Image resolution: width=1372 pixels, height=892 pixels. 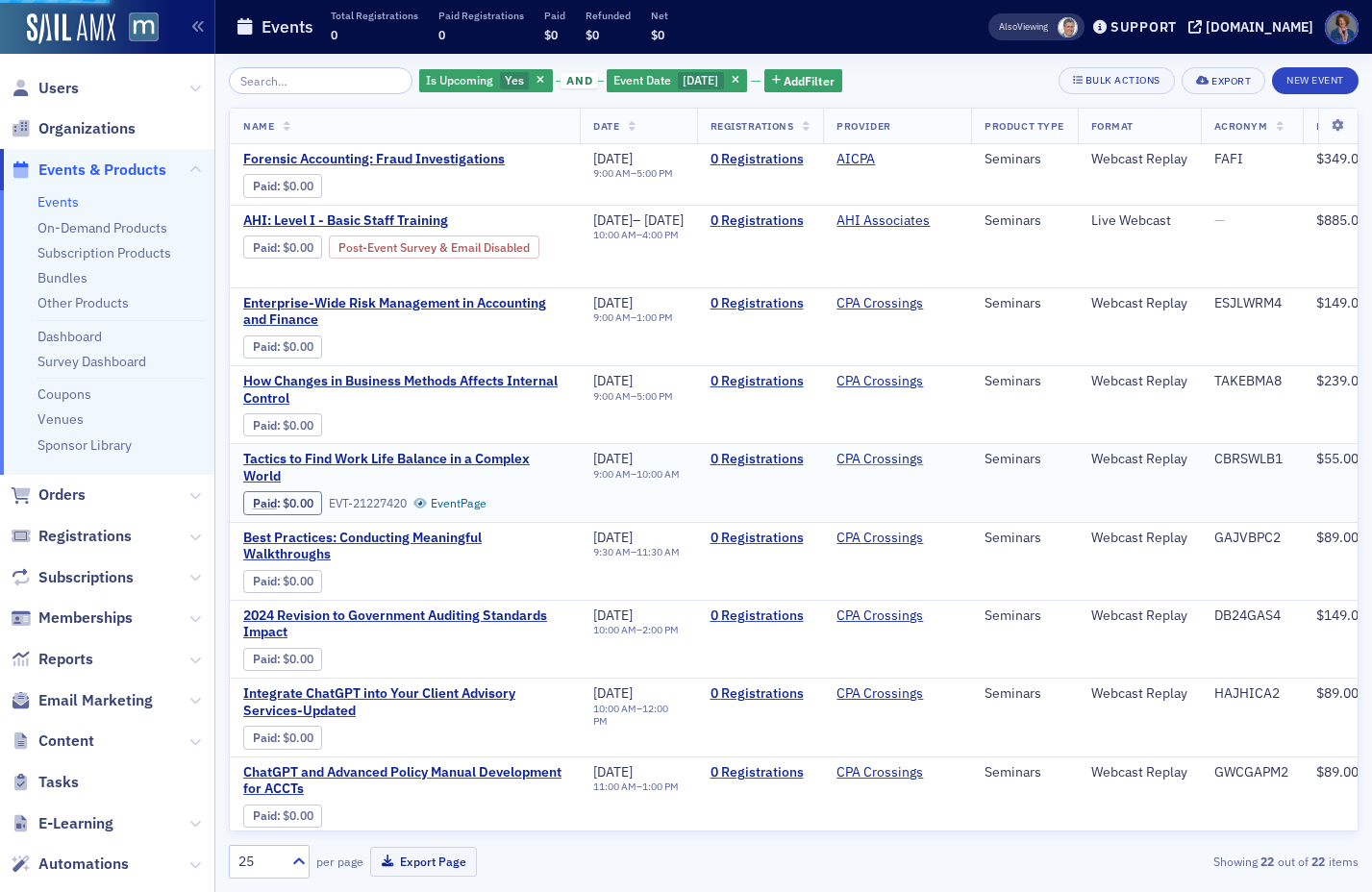 I want to click on div: Paid: 0 - $0, so click(x=283, y=503).